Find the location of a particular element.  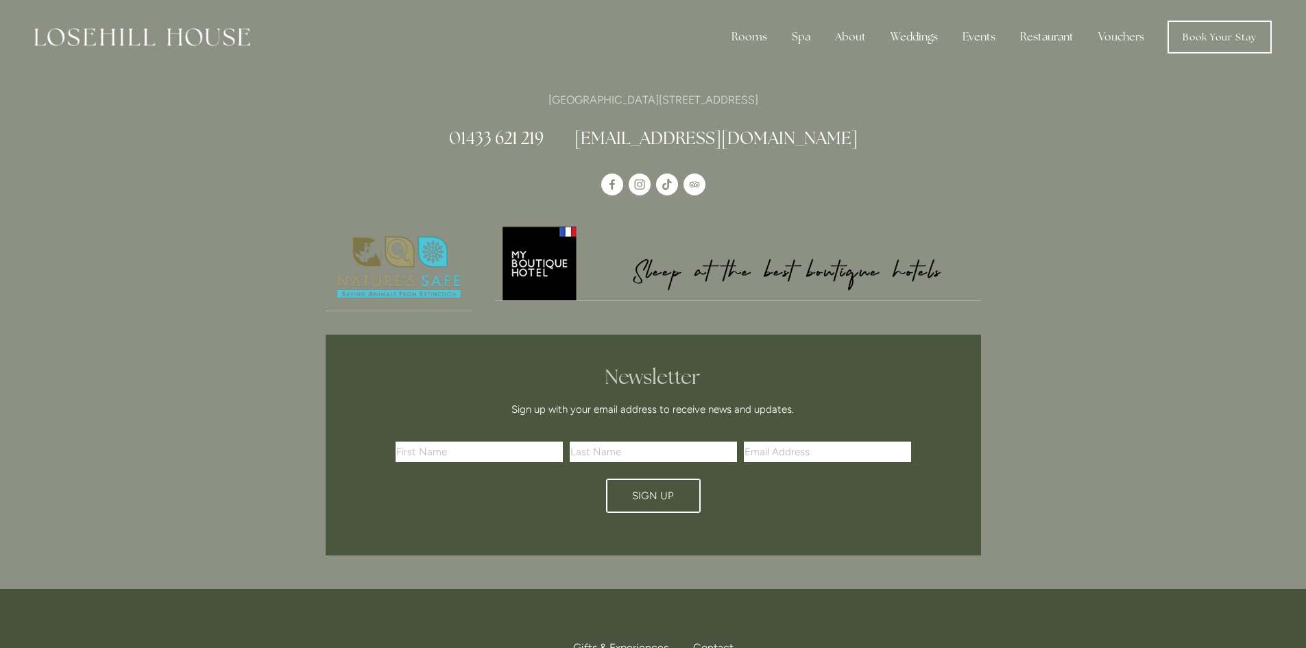

p: Sign up with your email address to receive news and updates. is located at coordinates (653, 409).